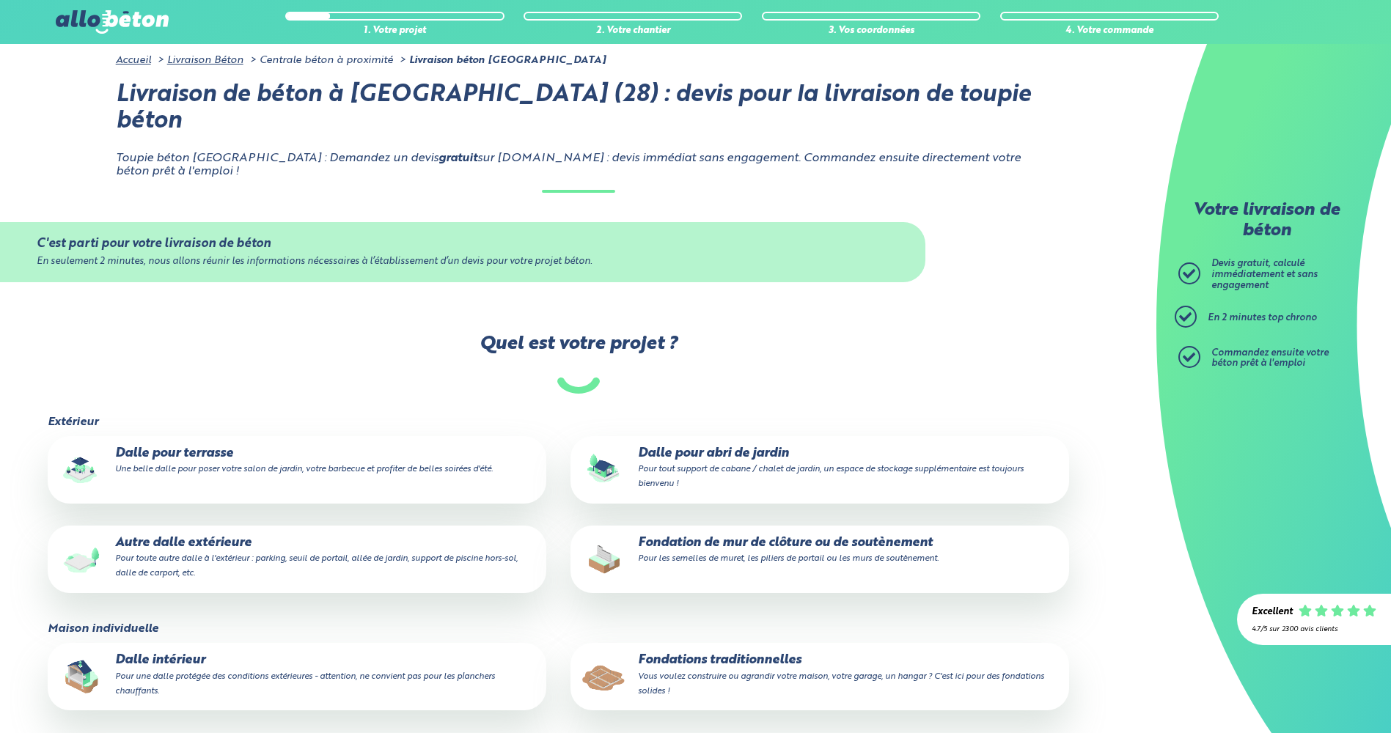 The image size is (1391, 733). What do you see at coordinates (81, 470) in the screenshot?
I see `img: final_use.values.terrace` at bounding box center [81, 470].